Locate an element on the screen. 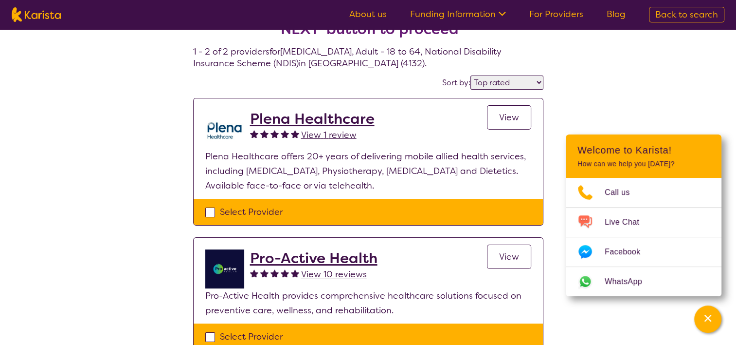 Image resolution: width=736 pixels, height=345 pixels. span: View 1 review is located at coordinates (329, 135).